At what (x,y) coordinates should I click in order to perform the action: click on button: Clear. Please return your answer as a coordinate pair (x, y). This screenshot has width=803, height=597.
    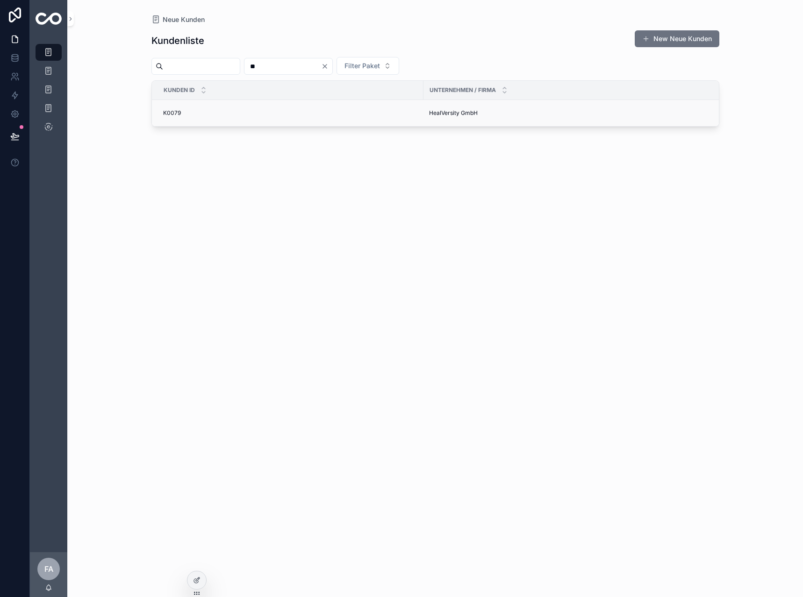
    Looking at the image, I should click on (327, 66).